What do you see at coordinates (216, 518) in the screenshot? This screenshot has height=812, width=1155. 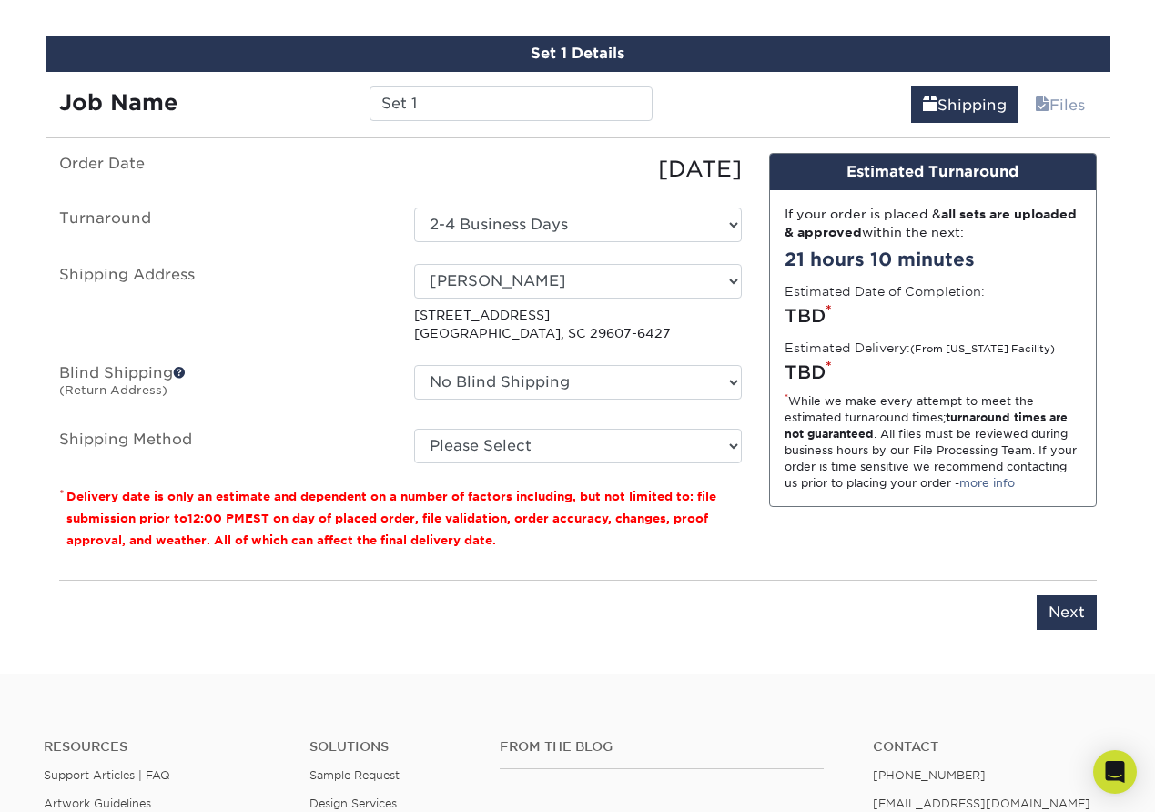 I see `span: 12:00 PM` at bounding box center [216, 518].